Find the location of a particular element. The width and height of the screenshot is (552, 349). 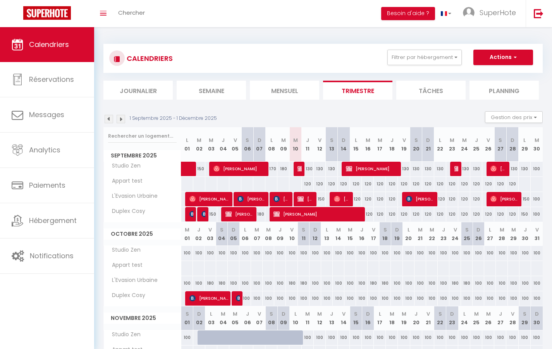

th: 03 is located at coordinates (211, 144).